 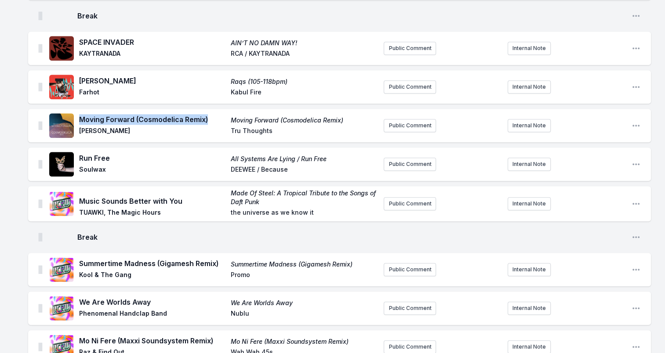 What do you see at coordinates (152, 214) in the screenshot?
I see `span: TUAWKI, The Magic Hours` at bounding box center [152, 214].